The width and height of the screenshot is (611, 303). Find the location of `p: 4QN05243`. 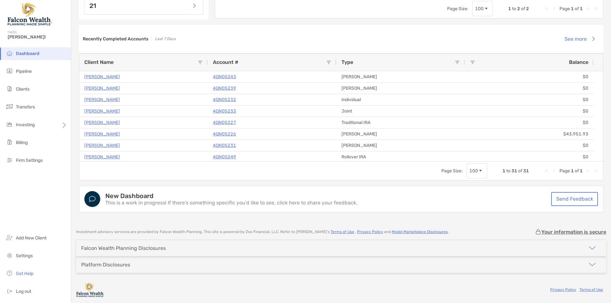

p: 4QN05243 is located at coordinates (224, 77).